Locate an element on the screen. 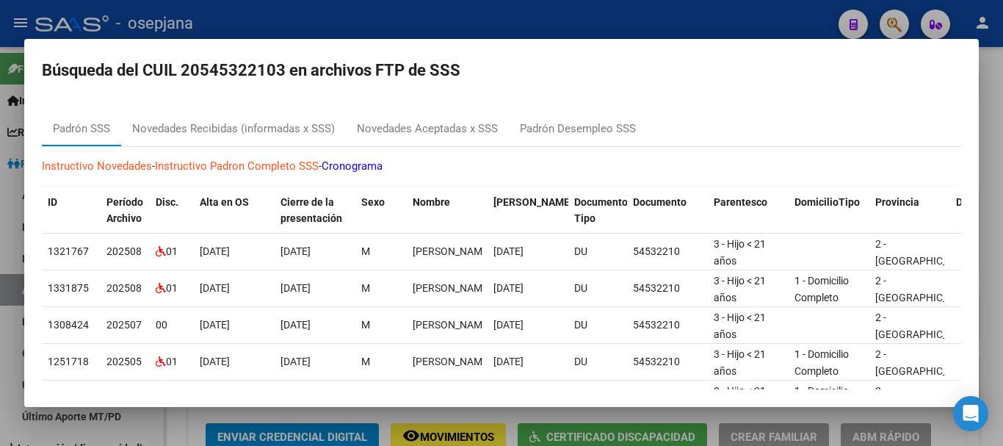 The image size is (1003, 446). span: 1331875 is located at coordinates (68, 288).